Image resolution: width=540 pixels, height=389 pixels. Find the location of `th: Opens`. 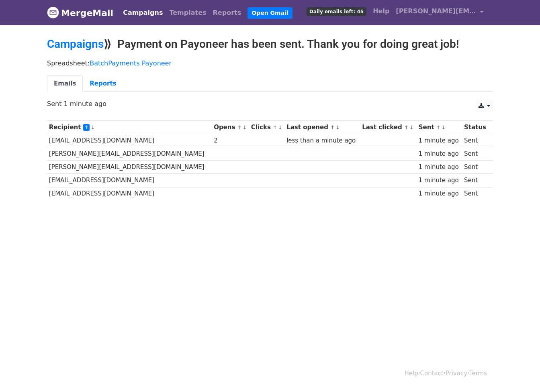

th: Opens is located at coordinates (230, 127).